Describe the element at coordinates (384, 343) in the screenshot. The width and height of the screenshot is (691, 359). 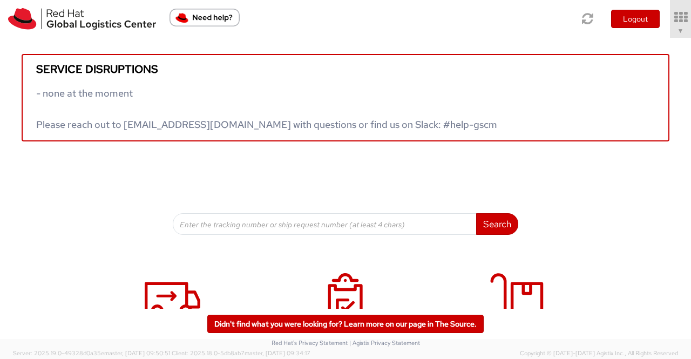
I see `a: | Agistix Privacy Statement` at that location.